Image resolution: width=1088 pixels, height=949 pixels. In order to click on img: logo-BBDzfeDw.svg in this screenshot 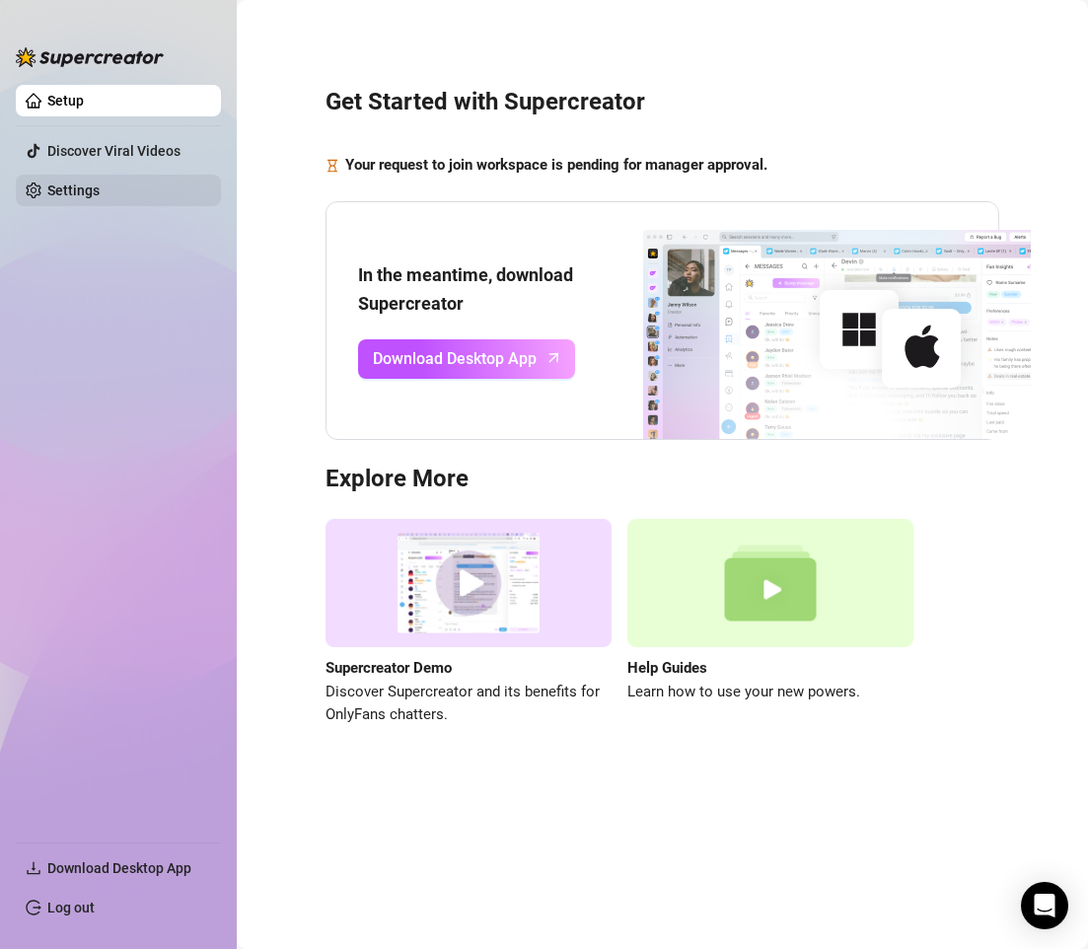, I will do `click(90, 57)`.